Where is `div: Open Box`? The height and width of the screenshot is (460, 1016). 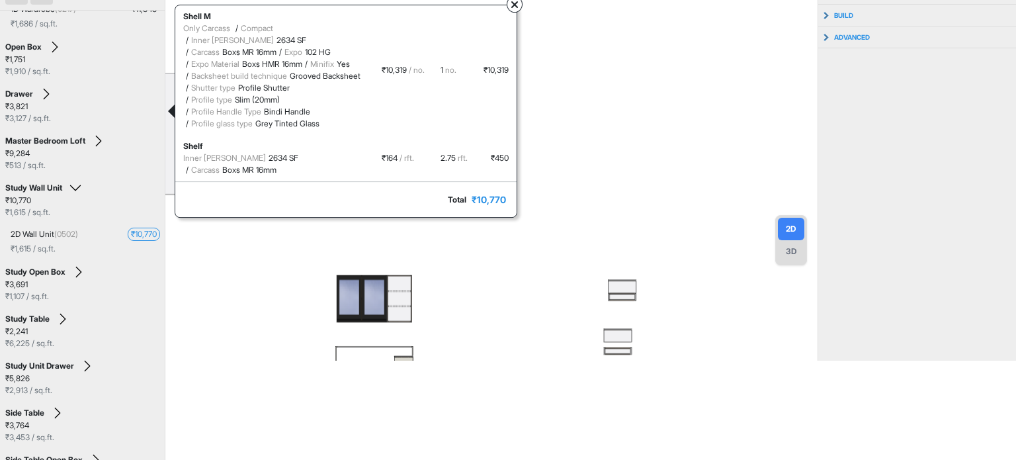
div: Open Box is located at coordinates (23, 47).